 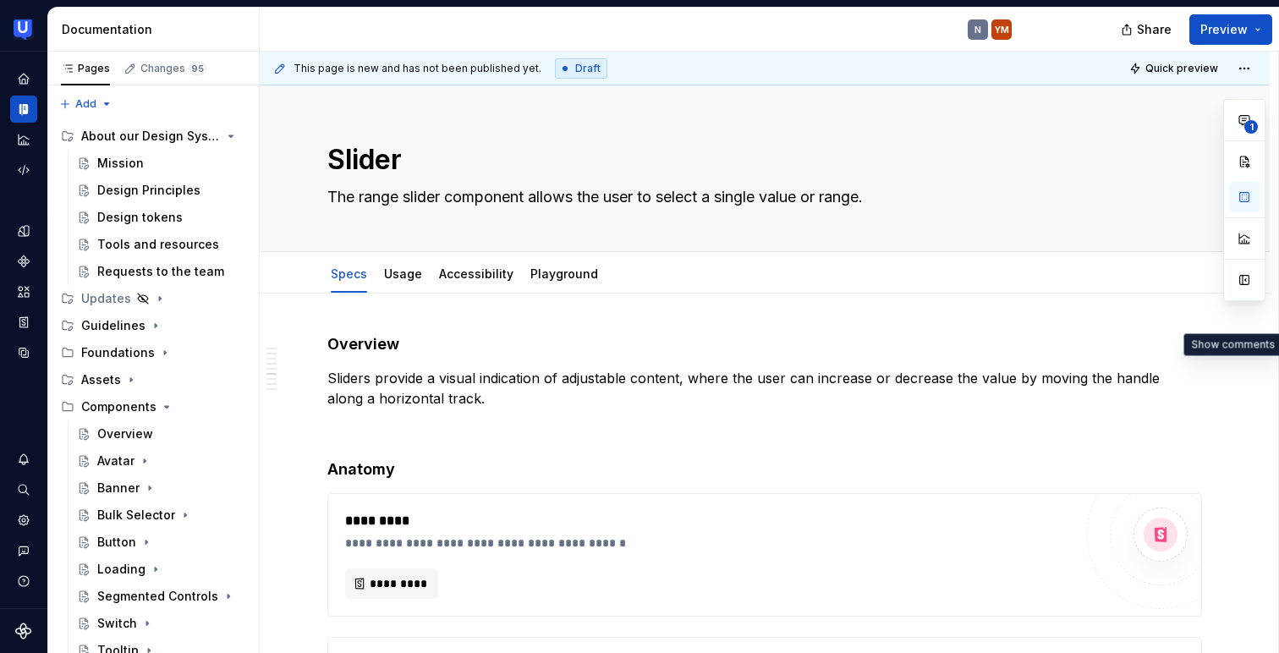 I want to click on button: Contact support, so click(x=24, y=551).